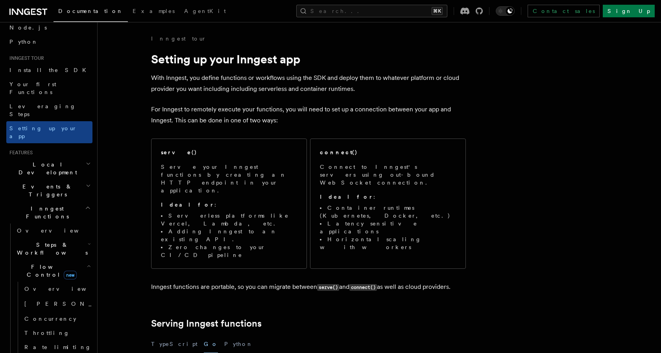 This screenshot has width=661, height=353. What do you see at coordinates (229, 251) in the screenshot?
I see `li: Zero changes to your CI/CD pipeline` at bounding box center [229, 251].